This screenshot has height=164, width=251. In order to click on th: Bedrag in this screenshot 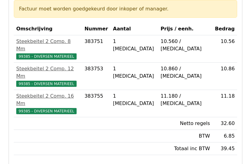, I will do `click(225, 29)`.